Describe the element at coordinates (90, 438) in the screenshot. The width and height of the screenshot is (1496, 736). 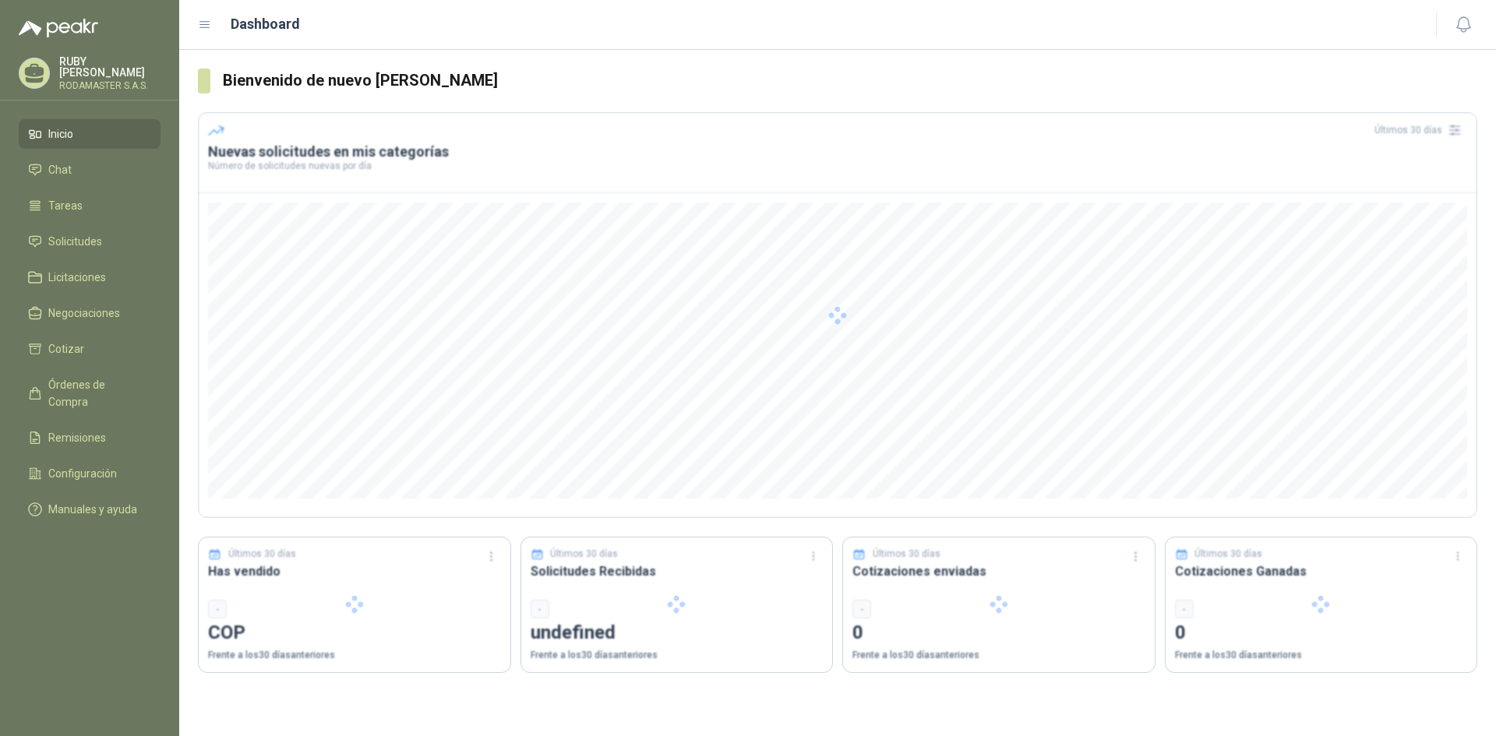
I see `a: Remisiones` at that location.